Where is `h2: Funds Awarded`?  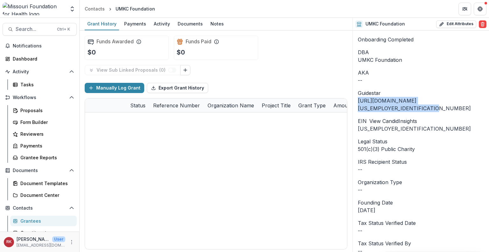 h2: Funds Awarded is located at coordinates (115, 41).